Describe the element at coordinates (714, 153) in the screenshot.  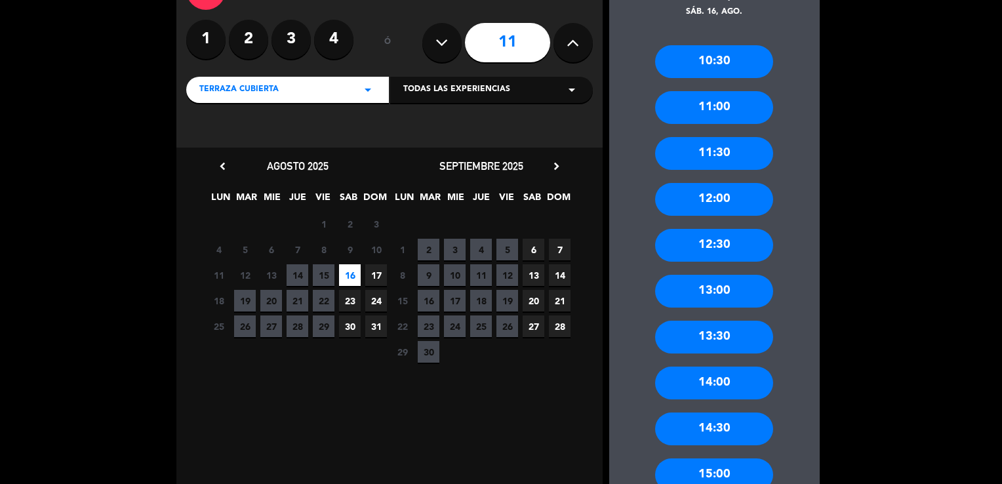
I see `div: 11:30` at that location.